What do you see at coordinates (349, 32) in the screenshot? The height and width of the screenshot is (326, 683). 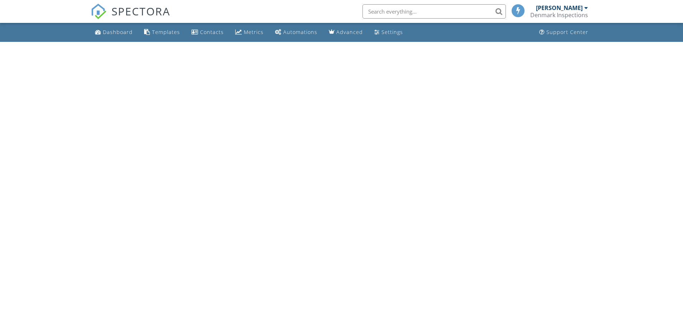 I see `div: Advanced` at bounding box center [349, 32].